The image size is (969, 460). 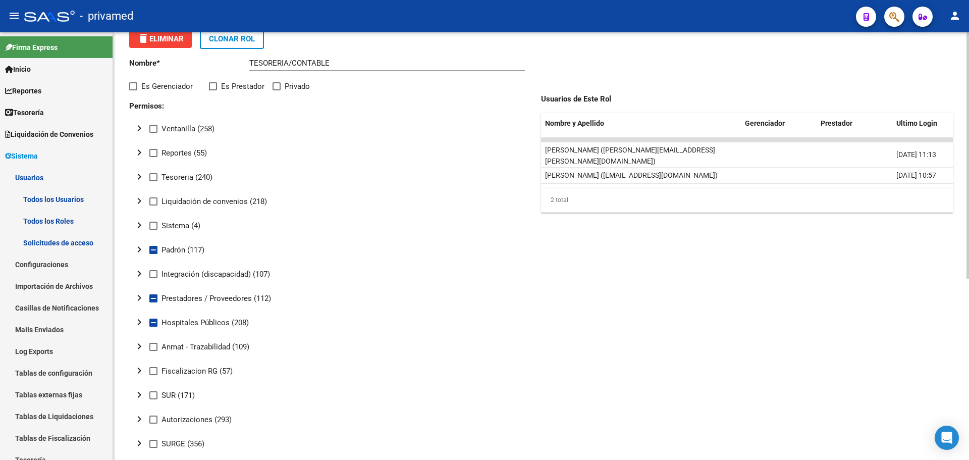 What do you see at coordinates (188, 129) in the screenshot?
I see `span: Ventanilla (258)` at bounding box center [188, 129].